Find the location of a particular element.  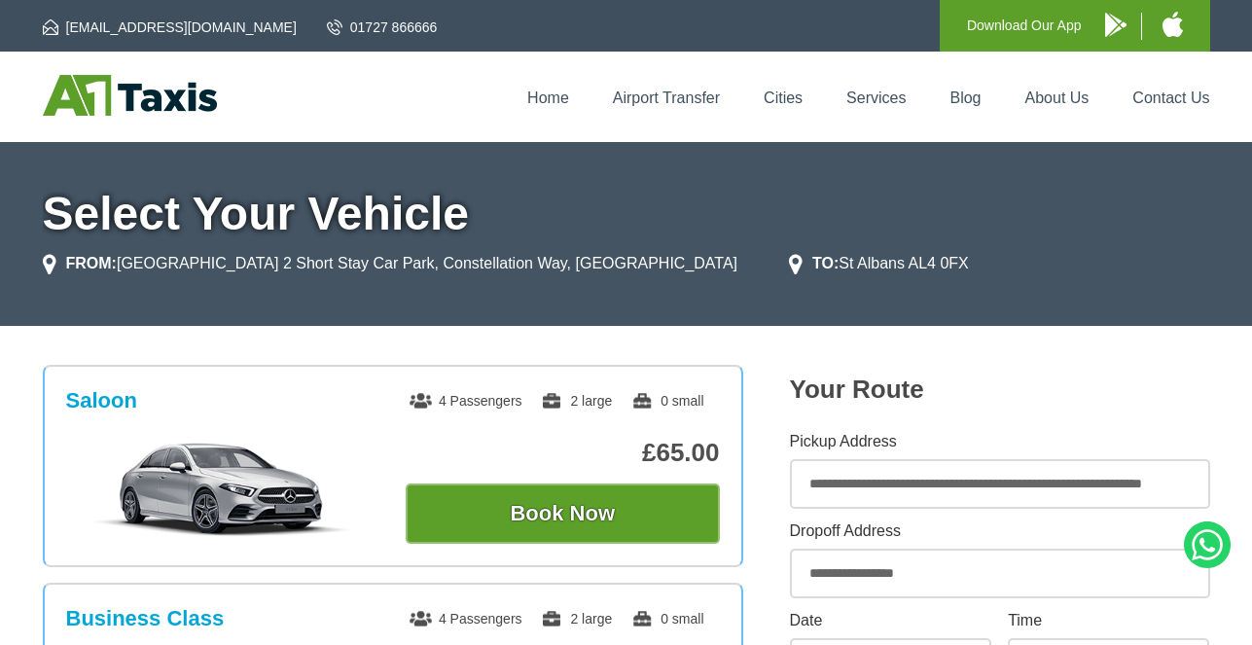

h3: Business Class is located at coordinates (145, 619).